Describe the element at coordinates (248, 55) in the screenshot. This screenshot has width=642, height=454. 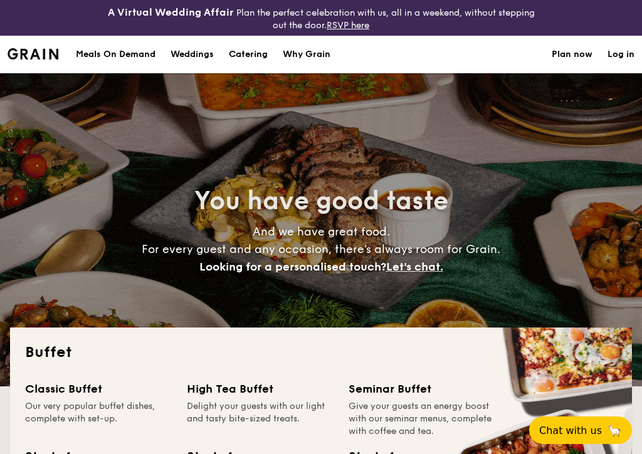
I see `h1: Catering` at that location.